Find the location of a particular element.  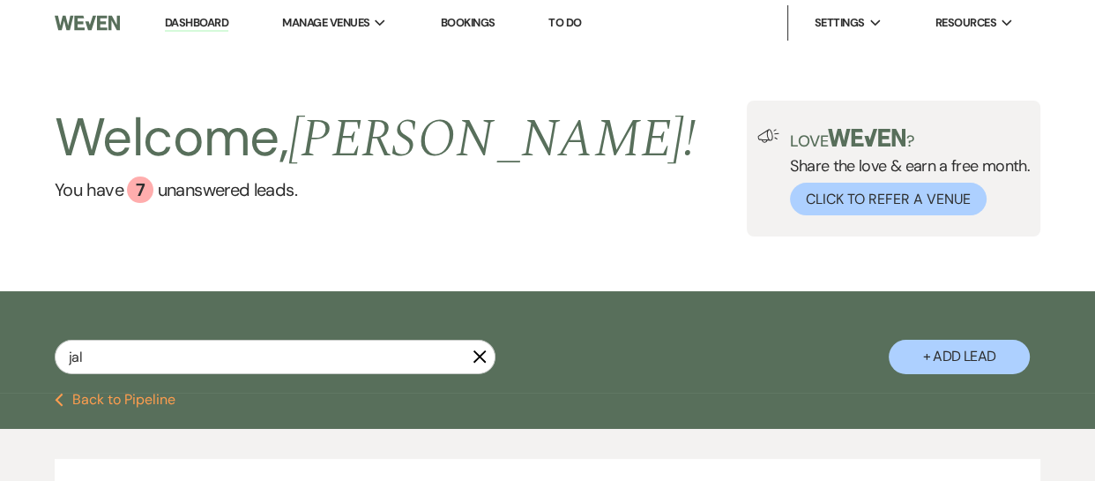

h2: Welcome, is located at coordinates (375, 138).